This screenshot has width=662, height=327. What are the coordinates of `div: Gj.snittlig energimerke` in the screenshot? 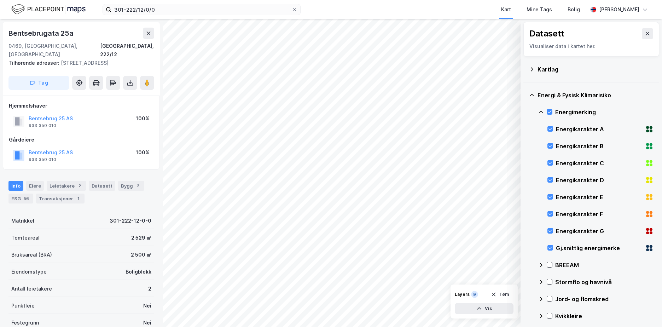 It's located at (599, 248).